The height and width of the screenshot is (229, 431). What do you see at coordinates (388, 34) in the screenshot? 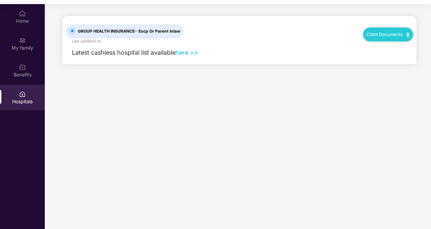
I see `a: Claim Documents` at bounding box center [388, 34].